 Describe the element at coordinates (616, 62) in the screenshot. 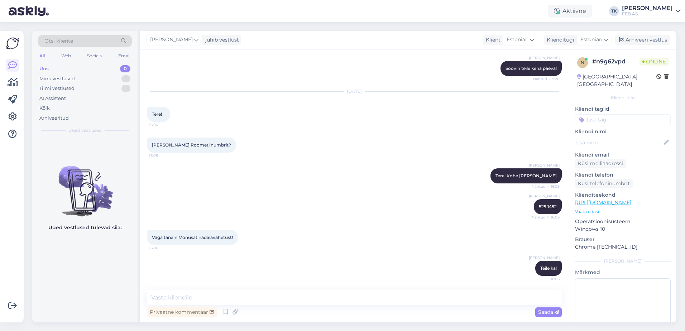

I see `div: # n9g62vpd` at that location.